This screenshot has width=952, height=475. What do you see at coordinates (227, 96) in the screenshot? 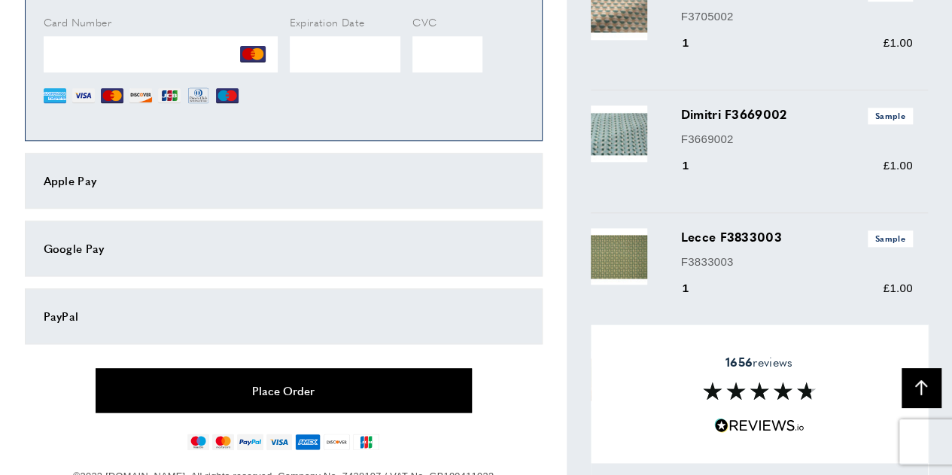
I see `img: MI.png` at bounding box center [227, 96].